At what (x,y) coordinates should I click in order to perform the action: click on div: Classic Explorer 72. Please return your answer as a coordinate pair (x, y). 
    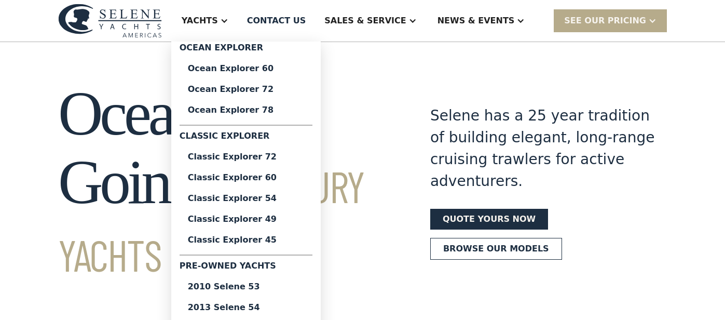
    Looking at the image, I should click on (246, 157).